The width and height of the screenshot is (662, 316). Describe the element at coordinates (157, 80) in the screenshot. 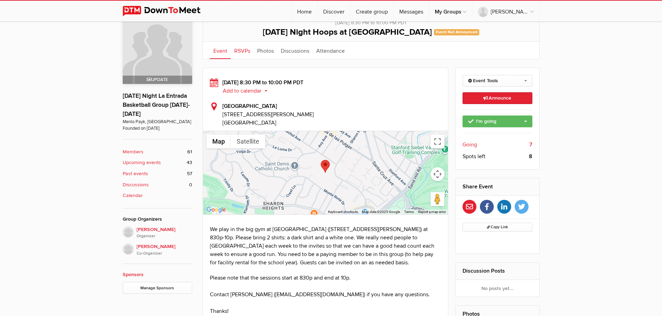

I see `span: Update` at that location.